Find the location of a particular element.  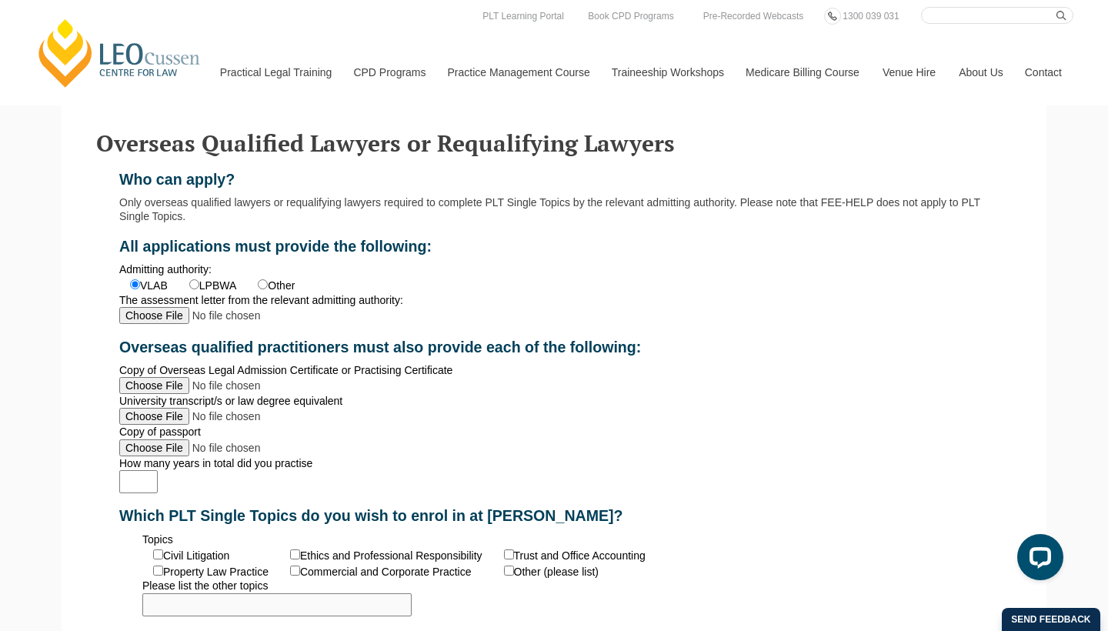

a: Venue Hire is located at coordinates (909, 72).